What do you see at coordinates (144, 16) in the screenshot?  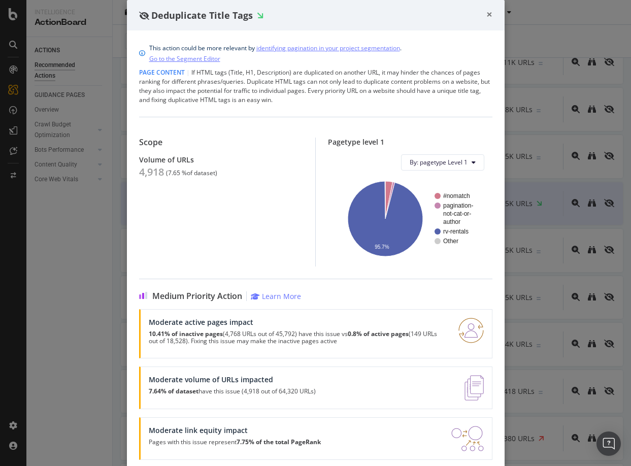 I see `div: eye-slash` at bounding box center [144, 16].